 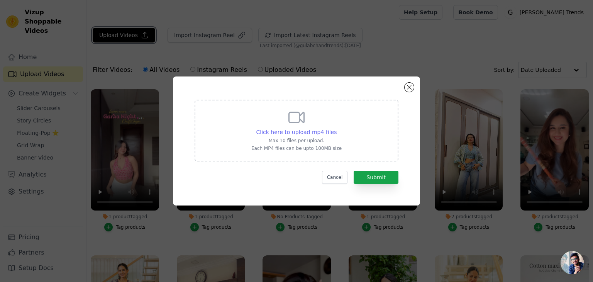 What do you see at coordinates (297, 141) in the screenshot?
I see `p: Max 10 files per upload.` at bounding box center [297, 141].